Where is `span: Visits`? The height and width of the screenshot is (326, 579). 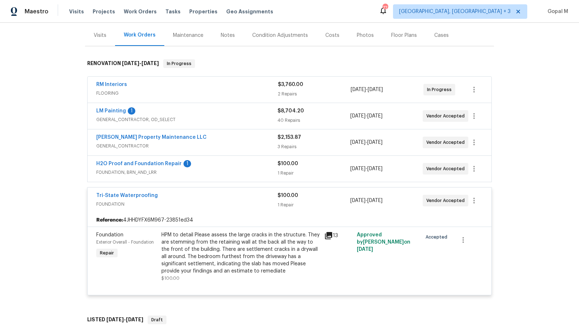
span: Visits is located at coordinates (76, 12).